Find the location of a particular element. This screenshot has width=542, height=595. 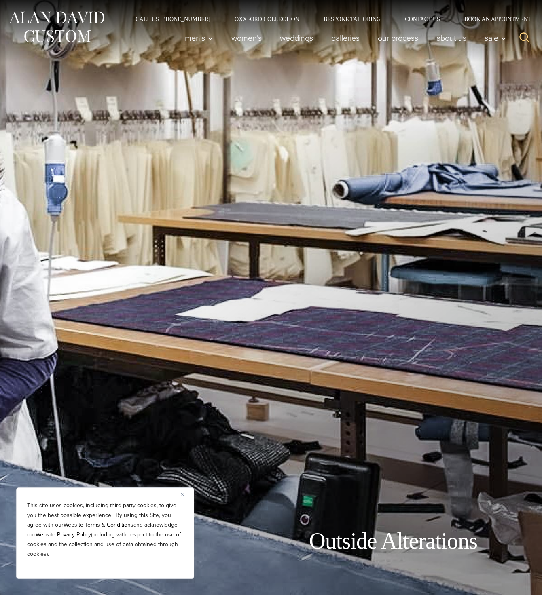

img: Close is located at coordinates (182, 494).